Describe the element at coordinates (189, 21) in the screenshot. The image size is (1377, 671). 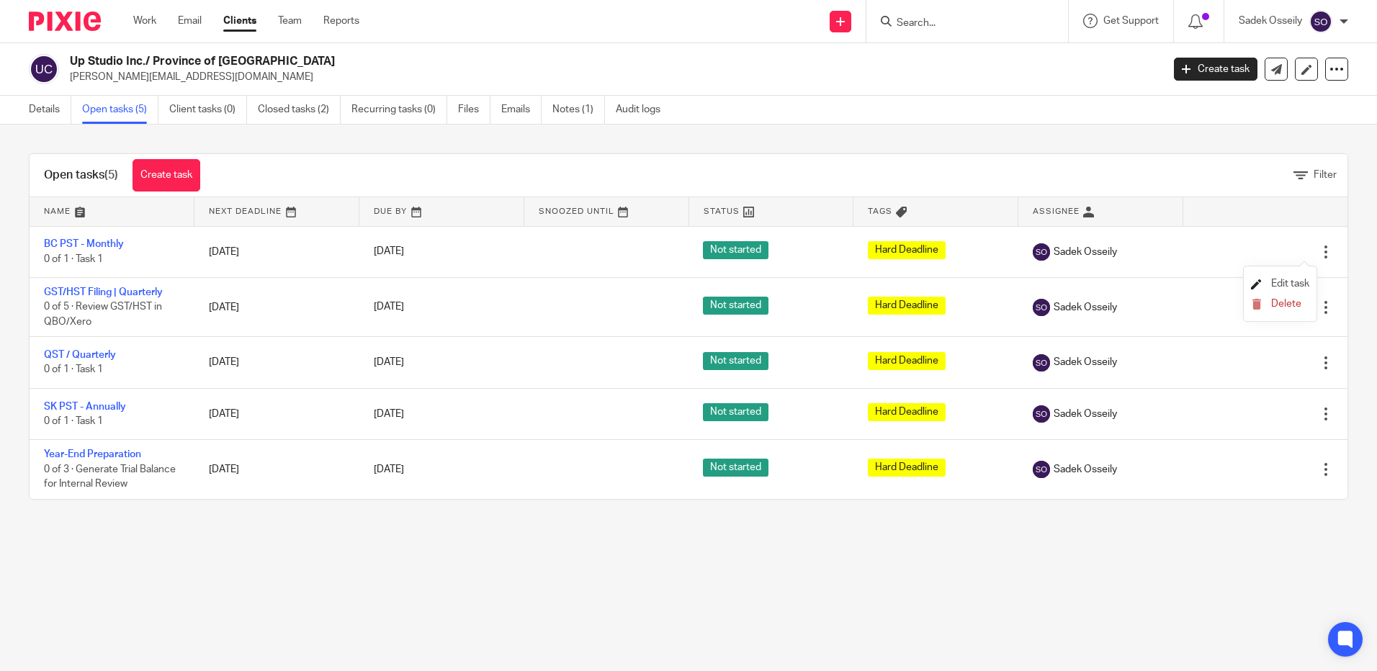
I see `a: Email` at that location.